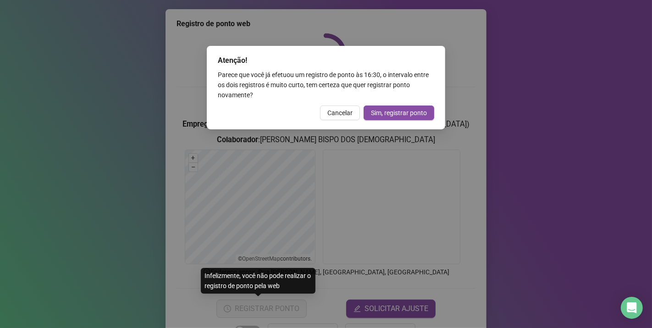 The height and width of the screenshot is (328, 652). What do you see at coordinates (326, 85) in the screenshot?
I see `div: Parece que você já efetuou um registro de ponto às 16:30 , o intervalo entre os dois registros é ...` at bounding box center [326, 85].